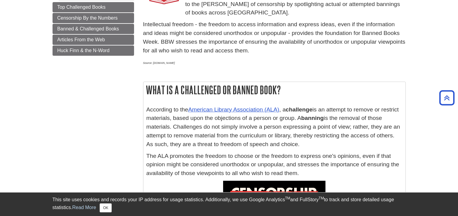 Image resolution: width=458 pixels, height=216 pixels. What do you see at coordinates (93, 18) in the screenshot?
I see `a: Censorship By the Numbers` at bounding box center [93, 18].